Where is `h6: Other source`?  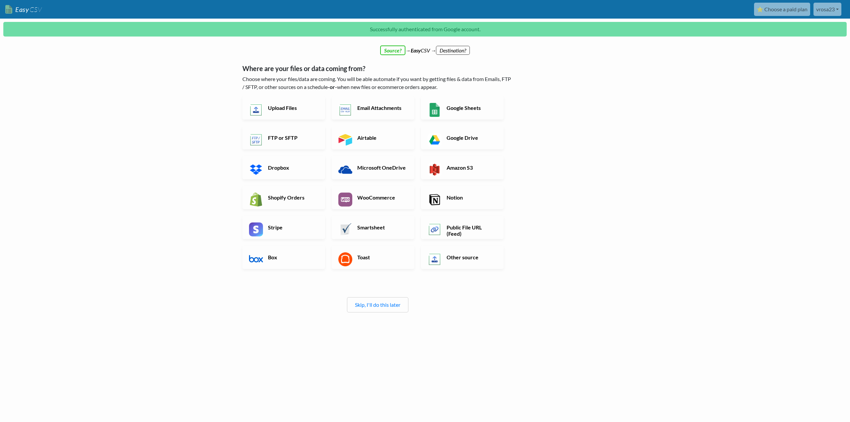 h6: Other source is located at coordinates (471, 257).